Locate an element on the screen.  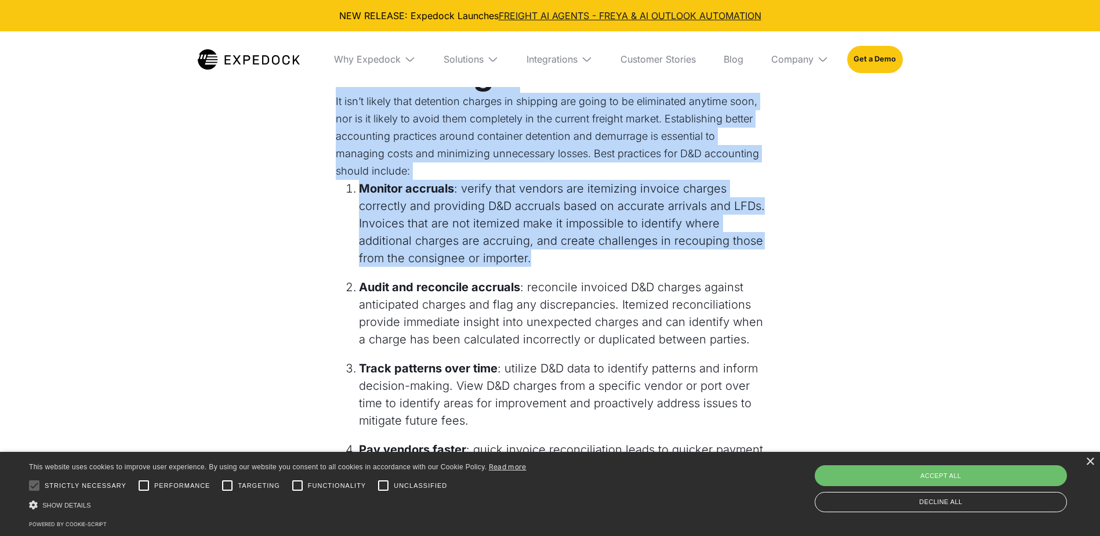
a: Read more is located at coordinates (507, 466).